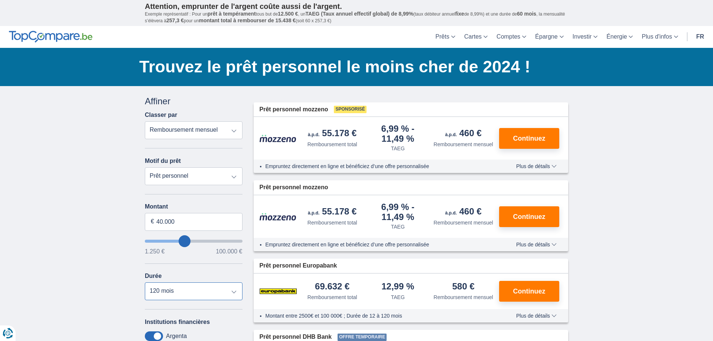 The height and width of the screenshot is (341, 713). I want to click on label: Argenta, so click(176, 336).